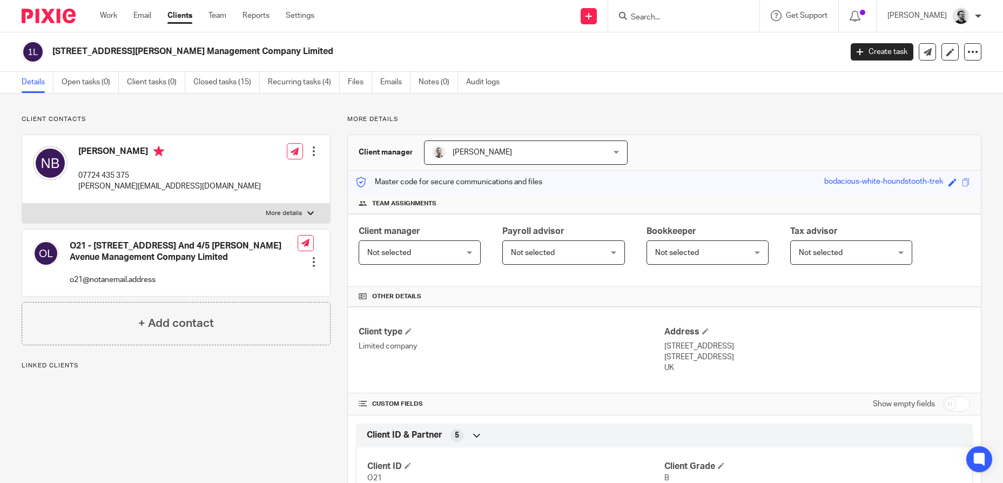  Describe the element at coordinates (374, 478) in the screenshot. I see `span: O21` at that location.